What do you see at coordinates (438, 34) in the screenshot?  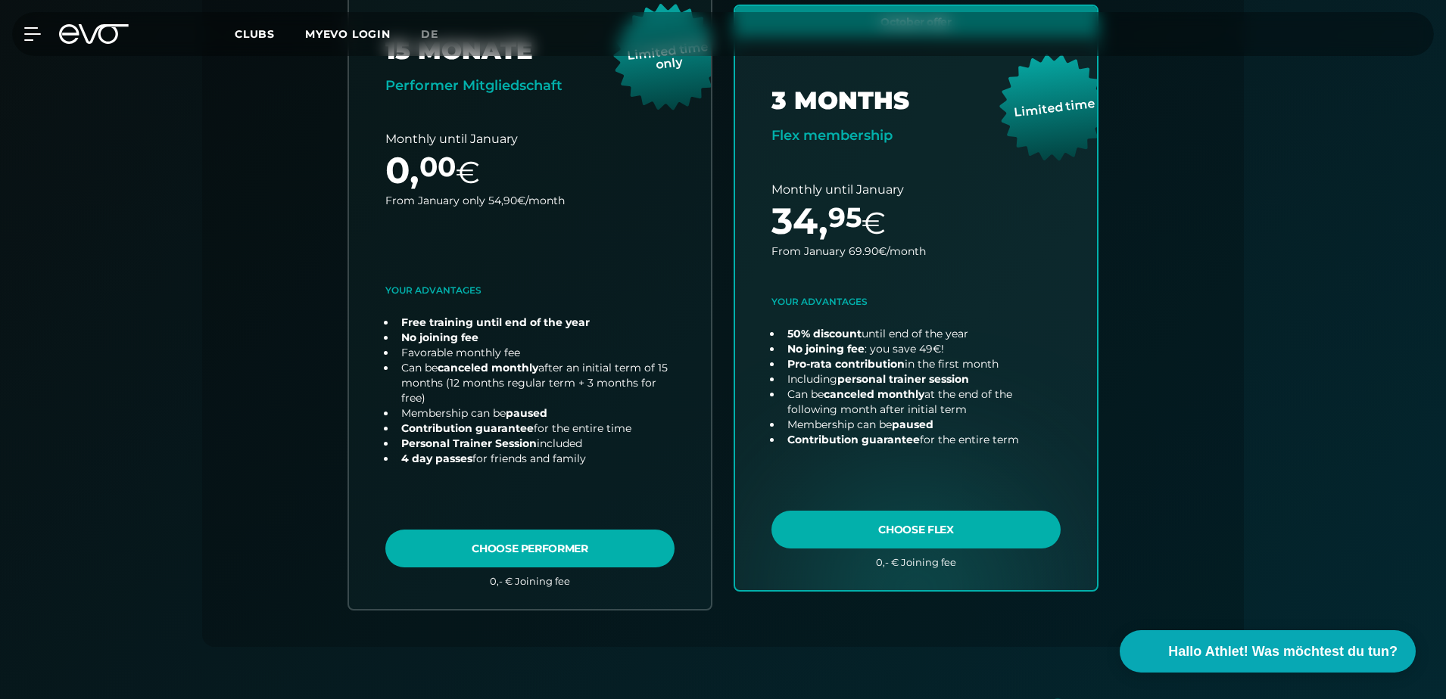 I see `a: de` at bounding box center [438, 34].